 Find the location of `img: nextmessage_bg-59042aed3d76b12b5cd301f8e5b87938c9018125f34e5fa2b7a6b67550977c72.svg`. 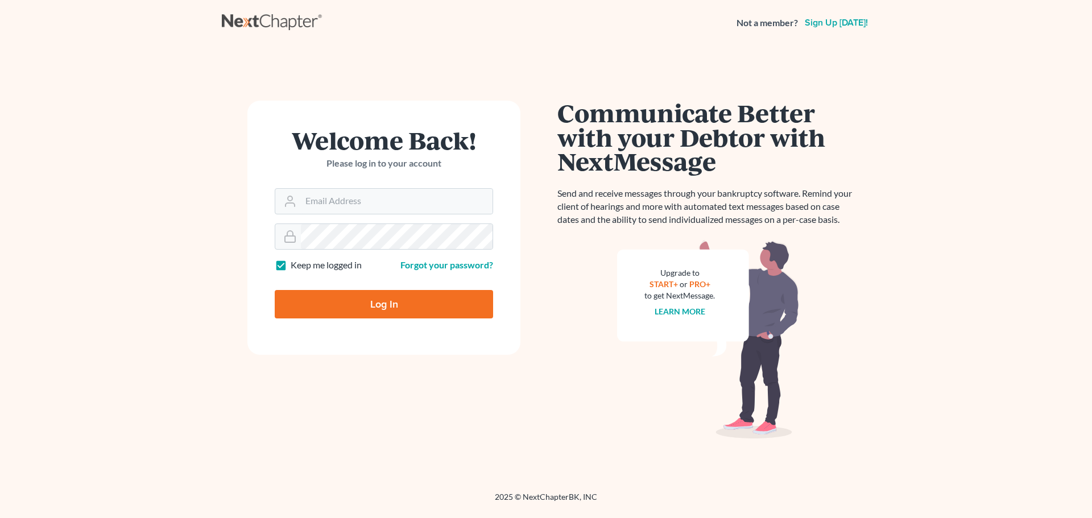

img: nextmessage_bg-59042aed3d76b12b5cd301f8e5b87938c9018125f34e5fa2b7a6b67550977c72.svg is located at coordinates (708, 339).